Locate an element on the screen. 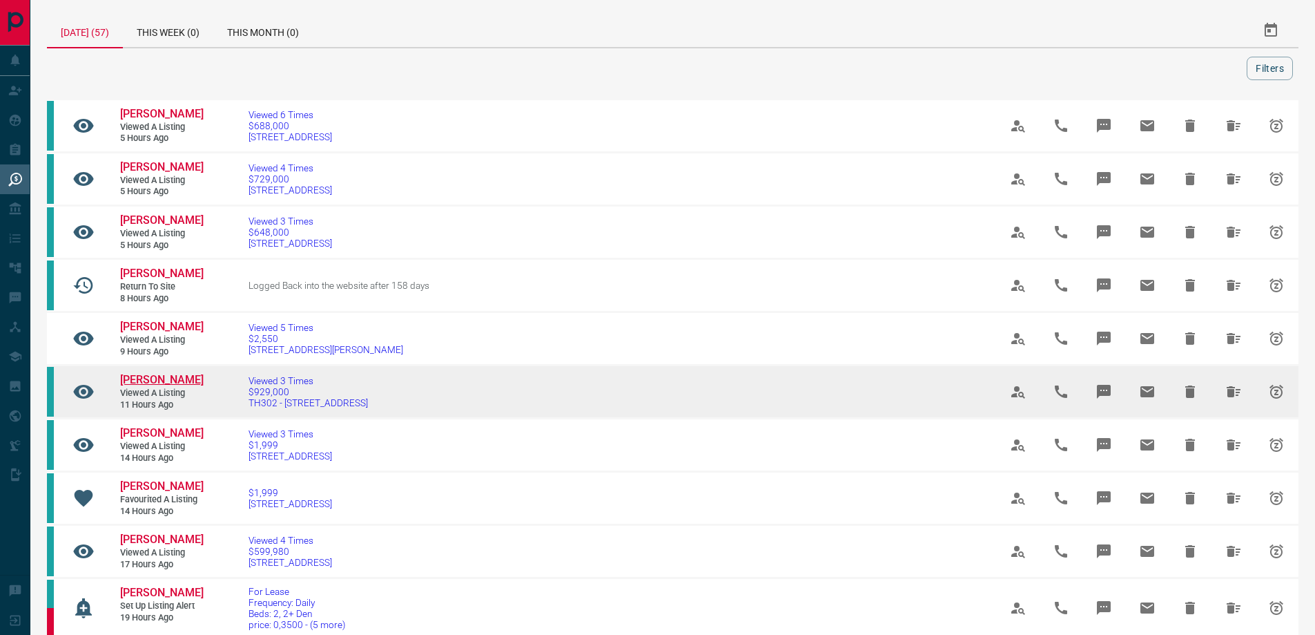 This screenshot has height=635, width=1315. span: Hide All from Omowamiwa Kolawole is located at coordinates (1234, 338).